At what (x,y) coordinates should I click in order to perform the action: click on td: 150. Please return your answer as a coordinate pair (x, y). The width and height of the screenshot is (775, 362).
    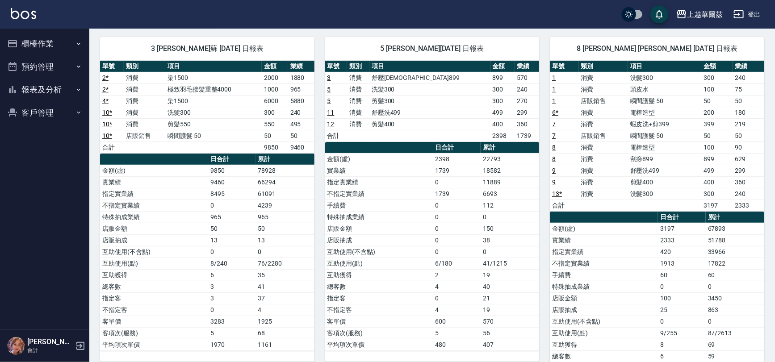
    Looking at the image, I should click on (510, 229).